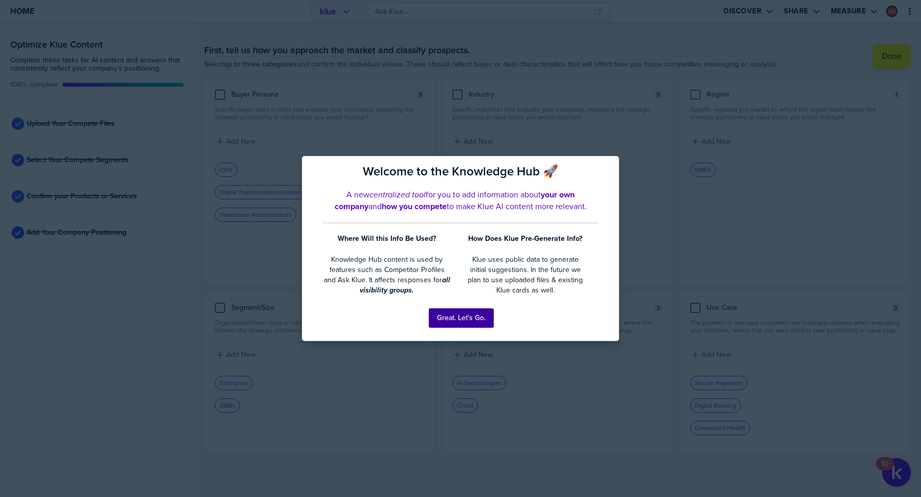  Describe the element at coordinates (406, 285) in the screenshot. I see `em: all visibility groups.` at that location.